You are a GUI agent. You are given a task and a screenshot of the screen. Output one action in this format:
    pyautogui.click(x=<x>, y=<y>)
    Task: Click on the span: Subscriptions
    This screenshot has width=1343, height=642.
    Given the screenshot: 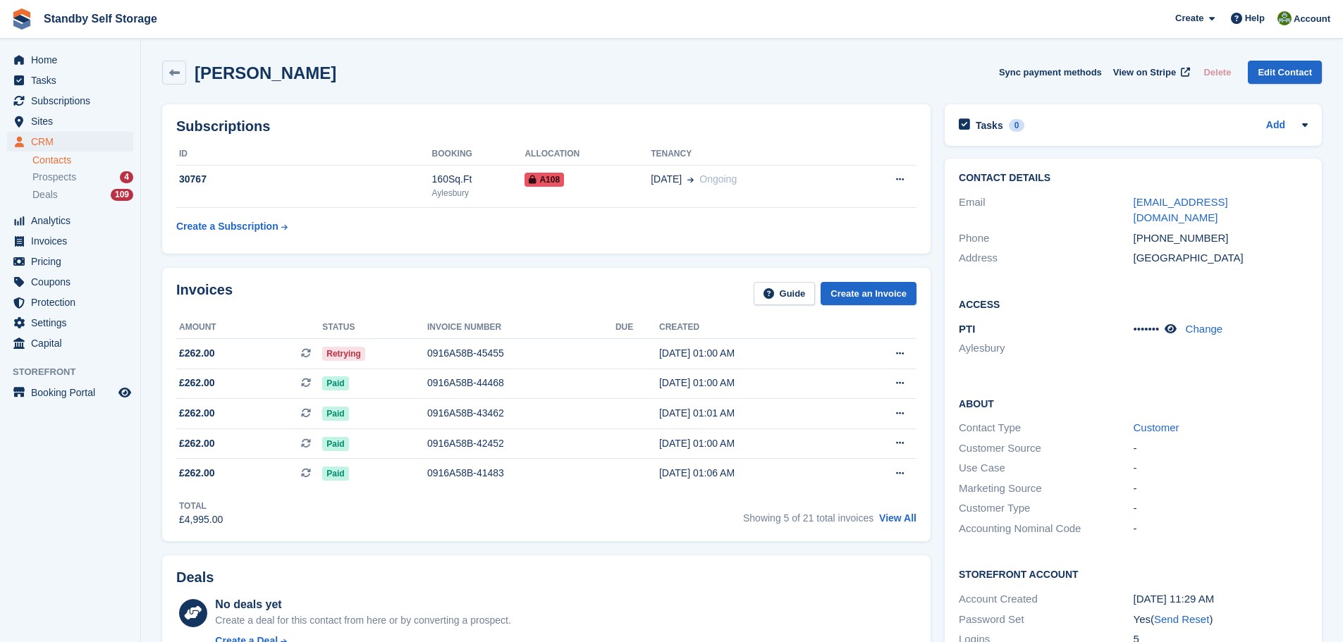 What is the action you would take?
    pyautogui.click(x=73, y=101)
    